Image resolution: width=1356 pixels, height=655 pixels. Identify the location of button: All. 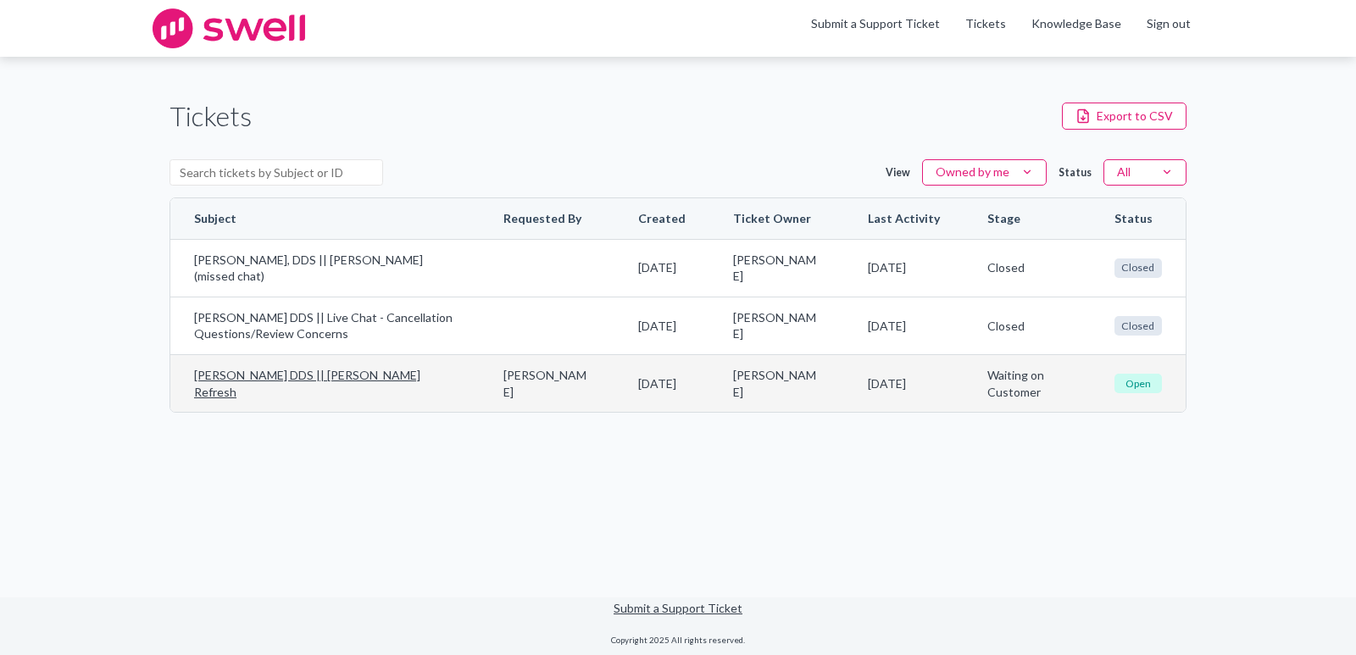
(1145, 173).